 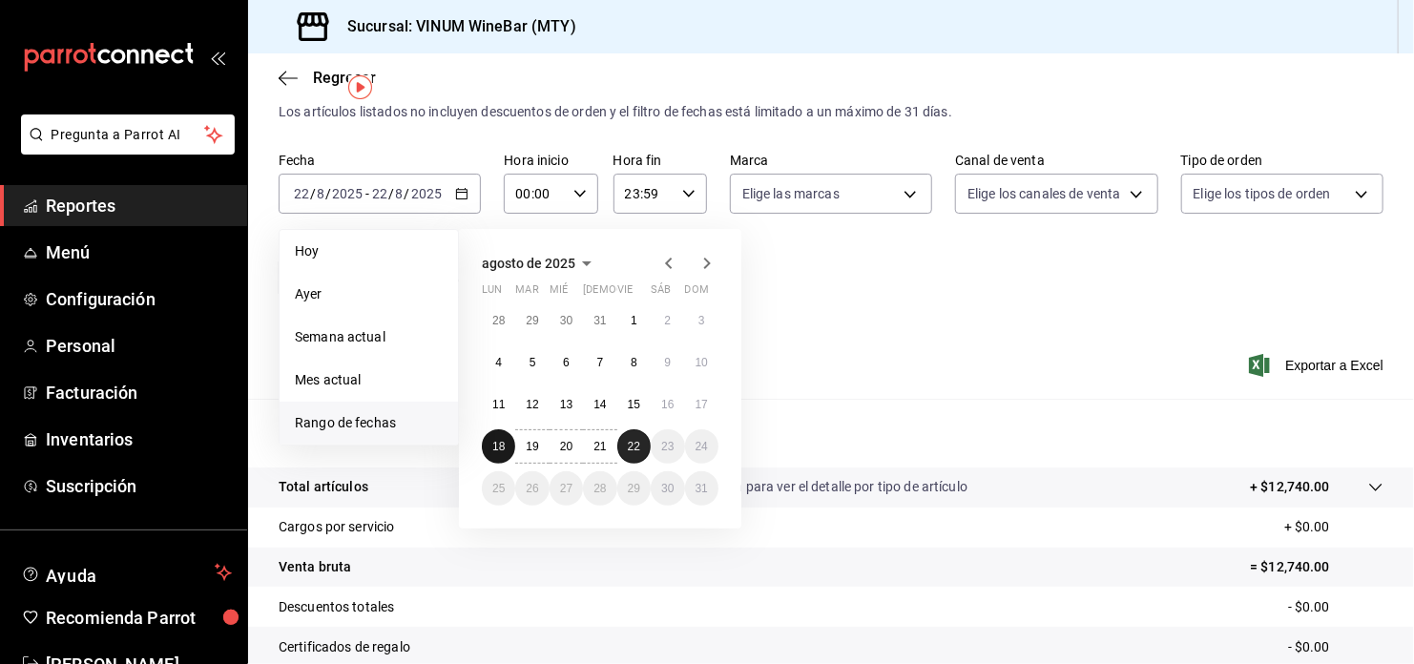 I want to click on button: 3 de agosto de 2025, so click(x=701, y=321).